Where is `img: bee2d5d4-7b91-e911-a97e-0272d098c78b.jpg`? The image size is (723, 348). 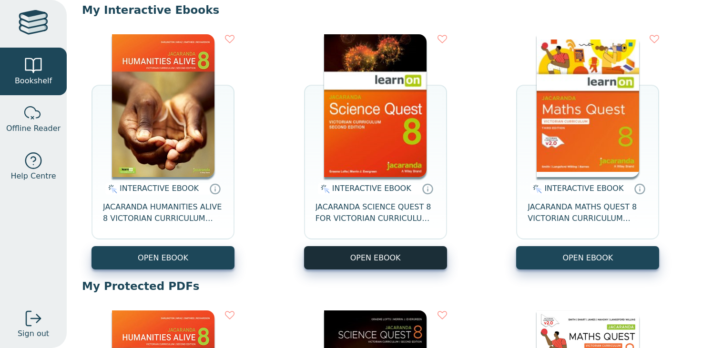
img: bee2d5d4-7b91-e911-a97e-0272d098c78b.jpg is located at coordinates (163, 106).